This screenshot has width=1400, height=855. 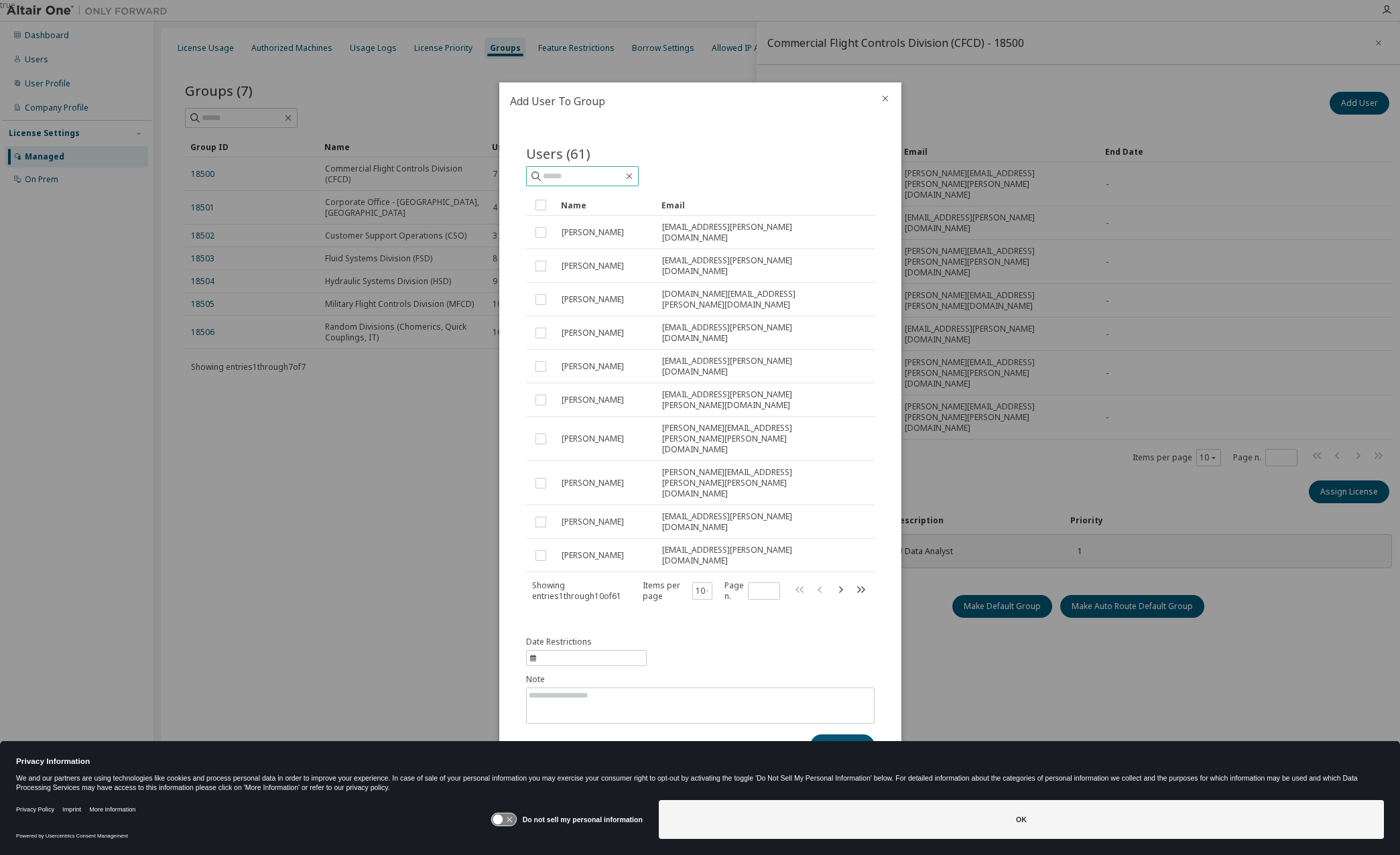 What do you see at coordinates (756, 205) in the screenshot?
I see `div: Email` at bounding box center [756, 205].